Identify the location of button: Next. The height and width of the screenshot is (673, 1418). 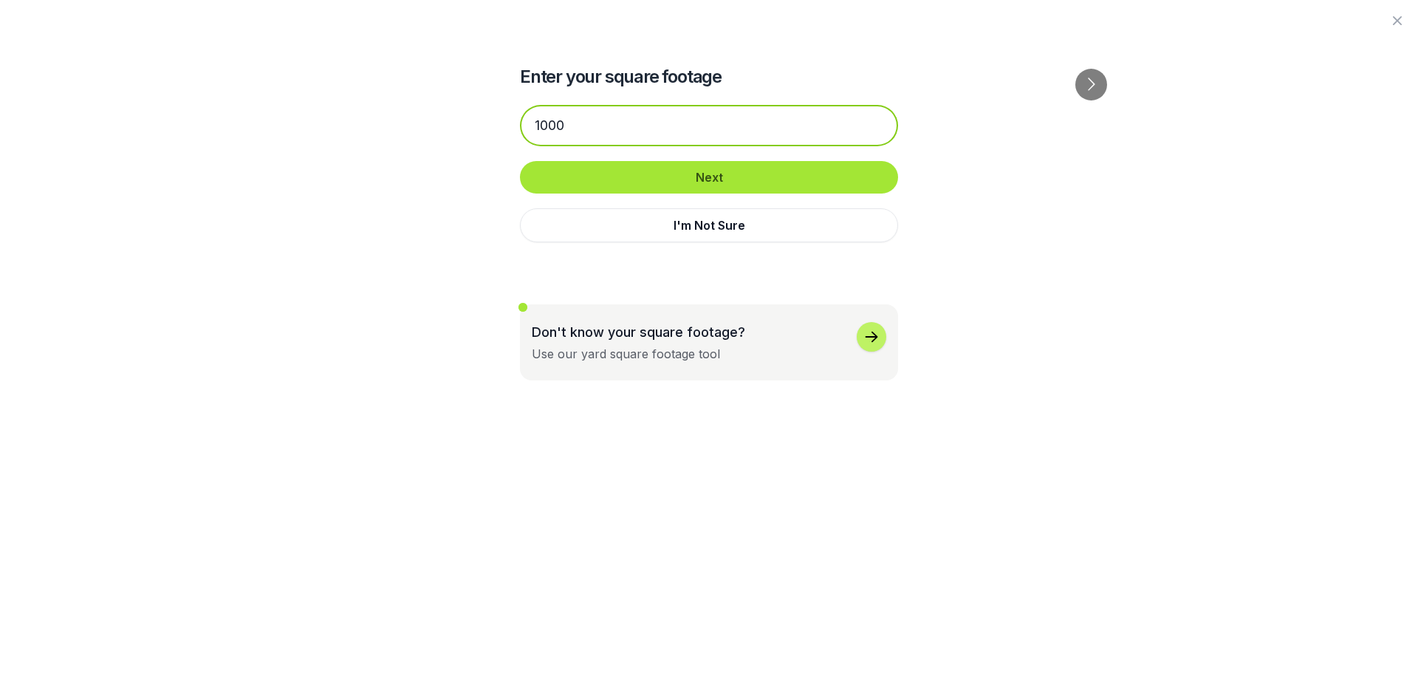
(709, 177).